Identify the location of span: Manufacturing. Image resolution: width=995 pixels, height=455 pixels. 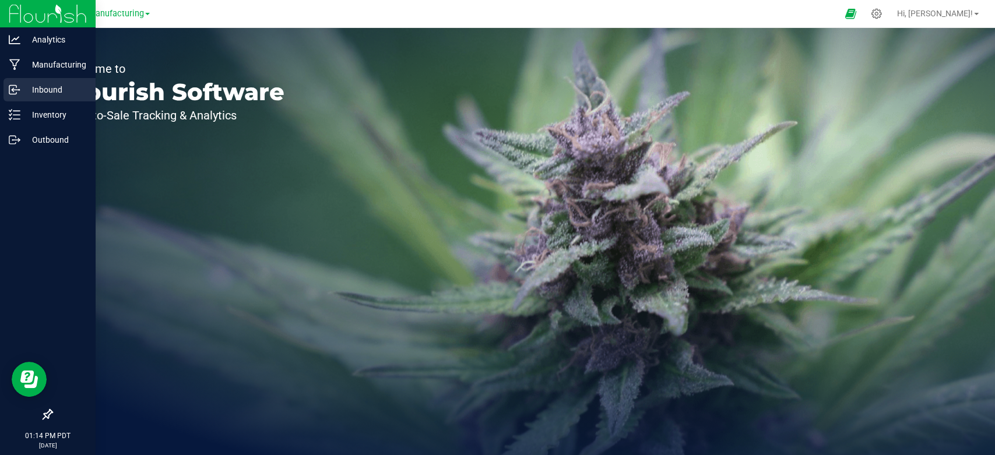
(116, 13).